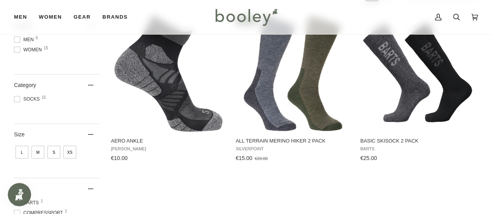  What do you see at coordinates (418, 74) in the screenshot?
I see `img: Barts Basic Skisock 2 Pack Anthracite / Black - Booley Galway` at bounding box center [418, 74].